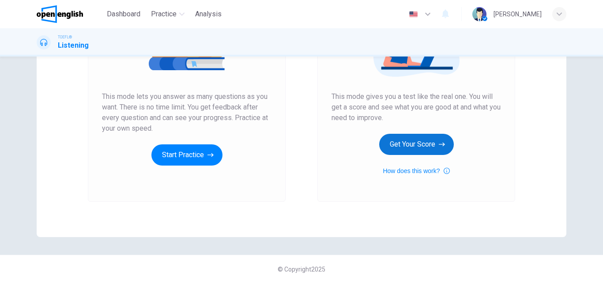 The image size is (603, 283). Describe the element at coordinates (208, 14) in the screenshot. I see `span: Analysis` at that location.